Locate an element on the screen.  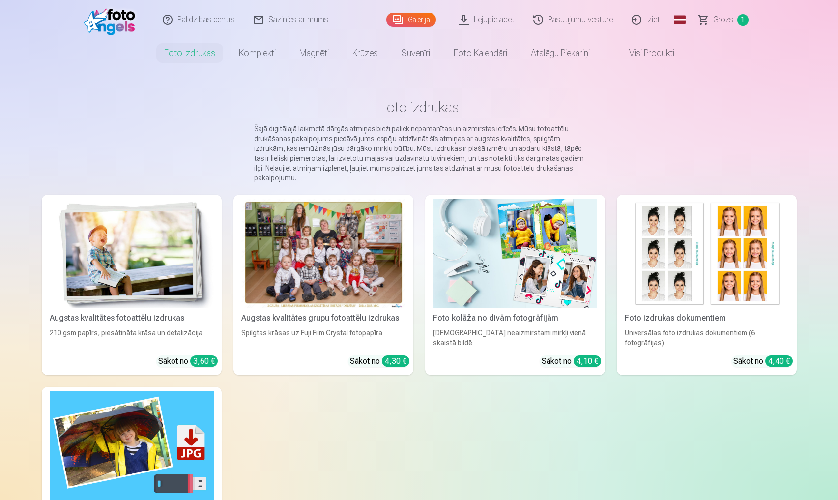
a: Visi produkti is located at coordinates (644, 53).